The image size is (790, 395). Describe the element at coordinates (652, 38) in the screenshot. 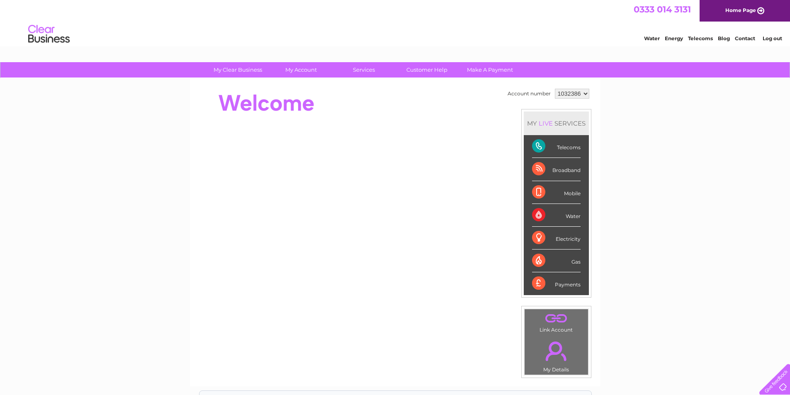

I see `a: Water` at that location.